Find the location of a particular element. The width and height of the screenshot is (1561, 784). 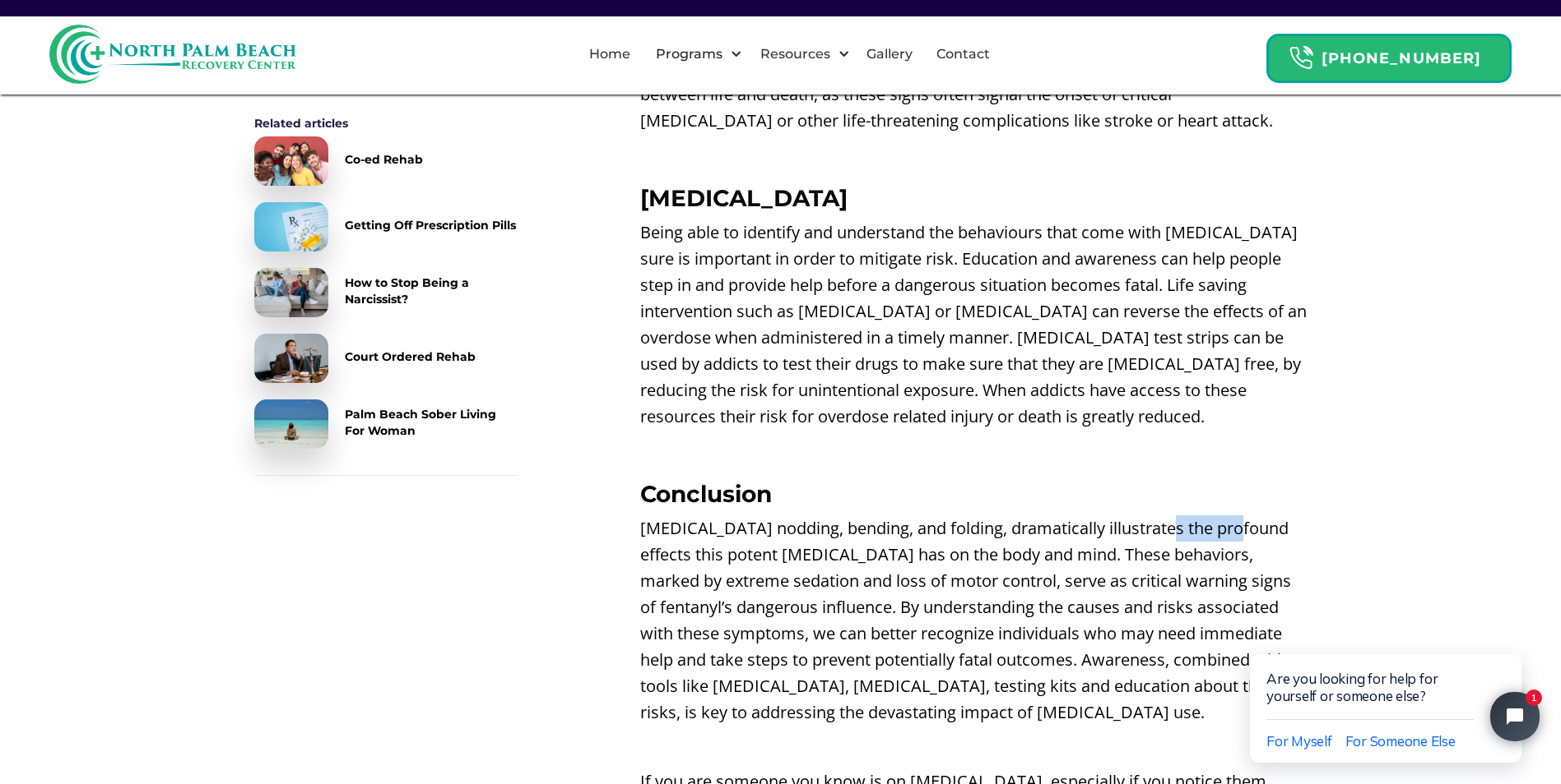

img: Header Calendar Icons is located at coordinates (1301, 58).